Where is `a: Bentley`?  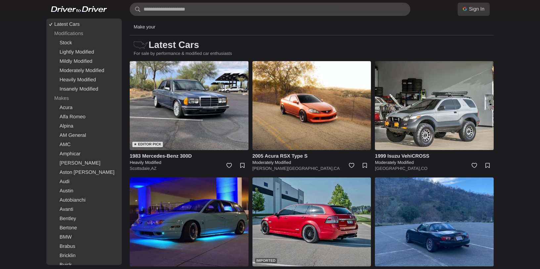
a: Bentley is located at coordinates (84, 219).